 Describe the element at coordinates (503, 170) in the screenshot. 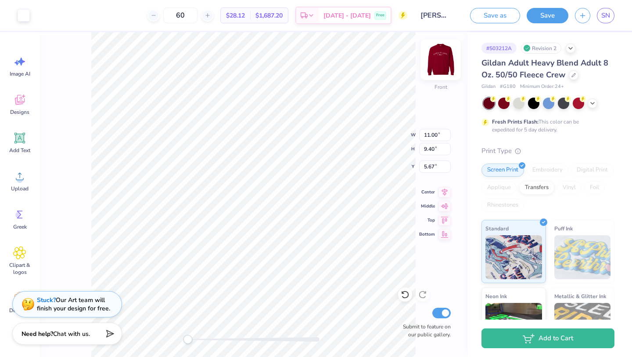

I see `div: Screen Print` at that location.